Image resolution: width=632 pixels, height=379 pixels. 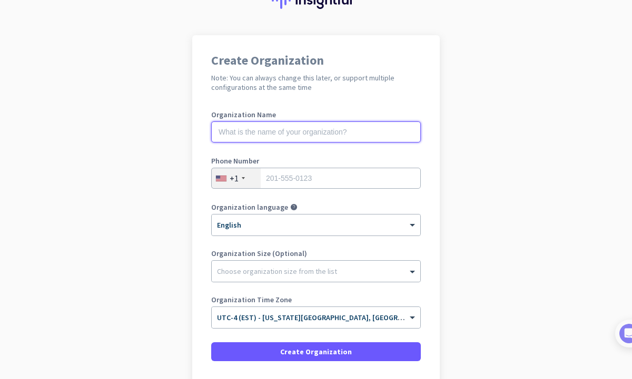 I want to click on label: Organization Time Zone, so click(x=316, y=300).